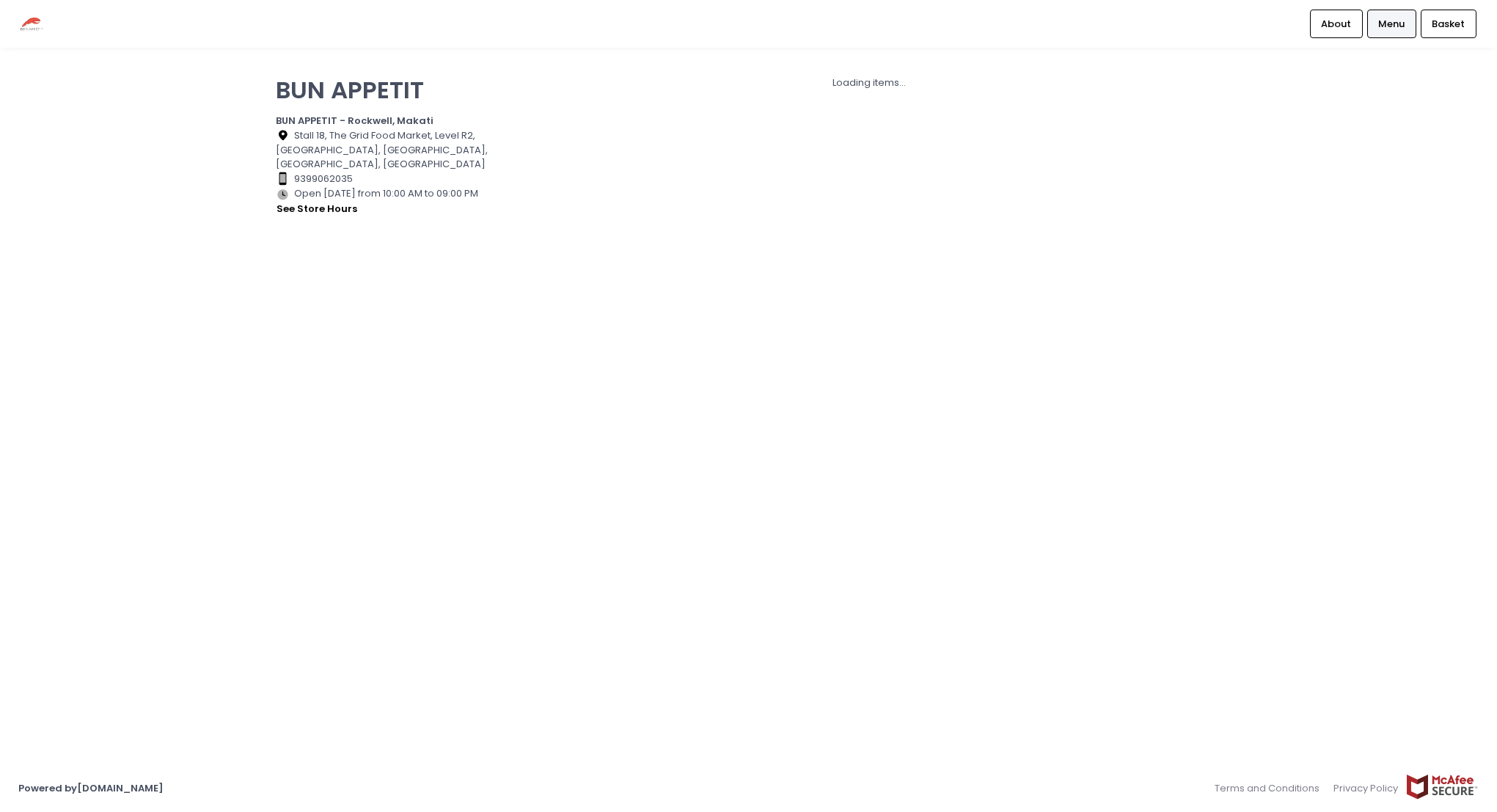 The width and height of the screenshot is (1497, 812). What do you see at coordinates (1448, 24) in the screenshot?
I see `span: Basket` at bounding box center [1448, 24].